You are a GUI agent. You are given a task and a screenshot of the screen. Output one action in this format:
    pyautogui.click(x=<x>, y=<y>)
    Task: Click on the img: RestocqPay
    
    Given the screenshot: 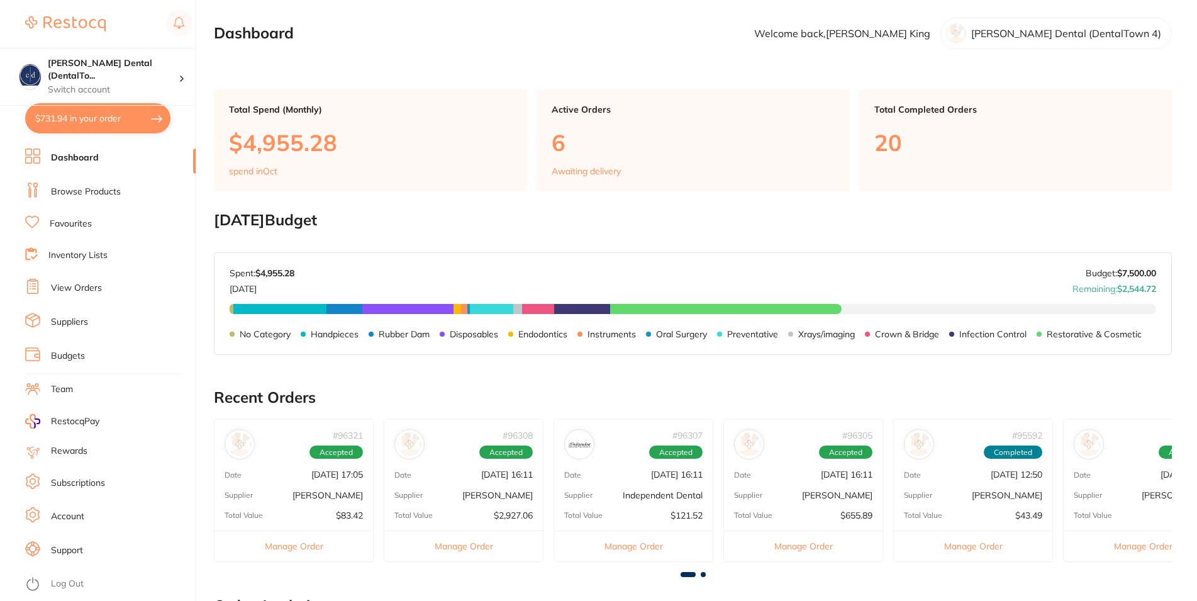 What is the action you would take?
    pyautogui.click(x=33, y=421)
    